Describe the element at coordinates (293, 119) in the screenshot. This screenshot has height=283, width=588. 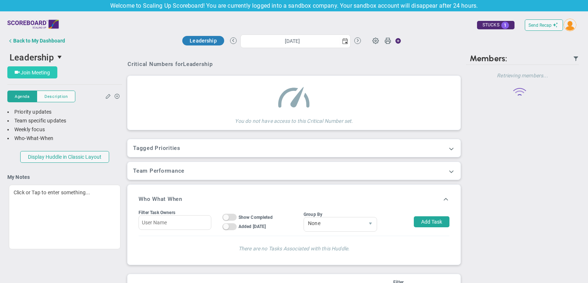
I see `h4: You do not have access to this Critical Number set.` at that location.